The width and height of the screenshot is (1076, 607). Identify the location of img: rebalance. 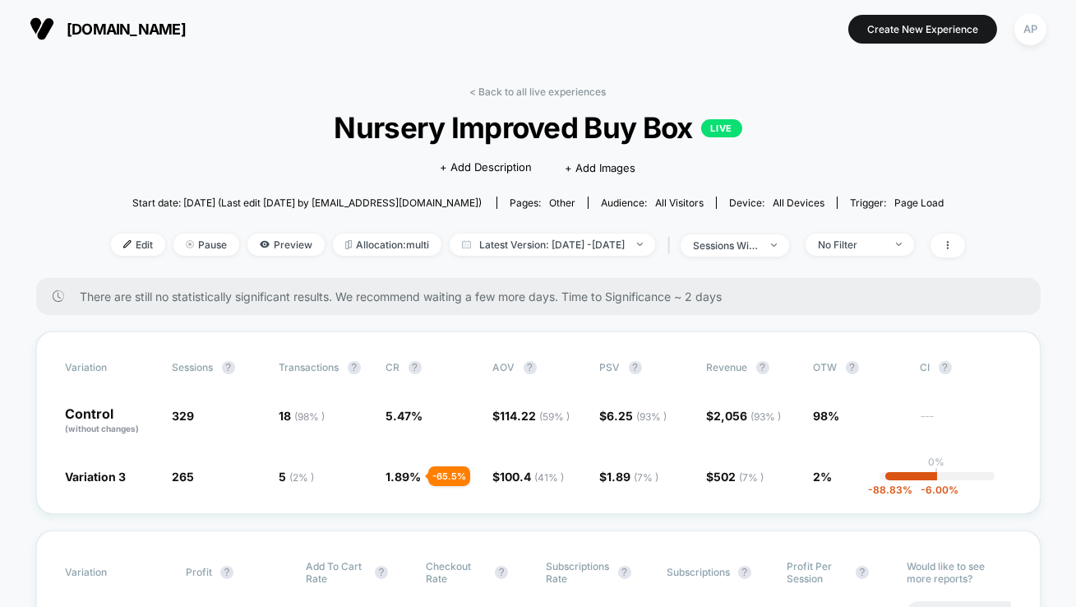
(349, 244).